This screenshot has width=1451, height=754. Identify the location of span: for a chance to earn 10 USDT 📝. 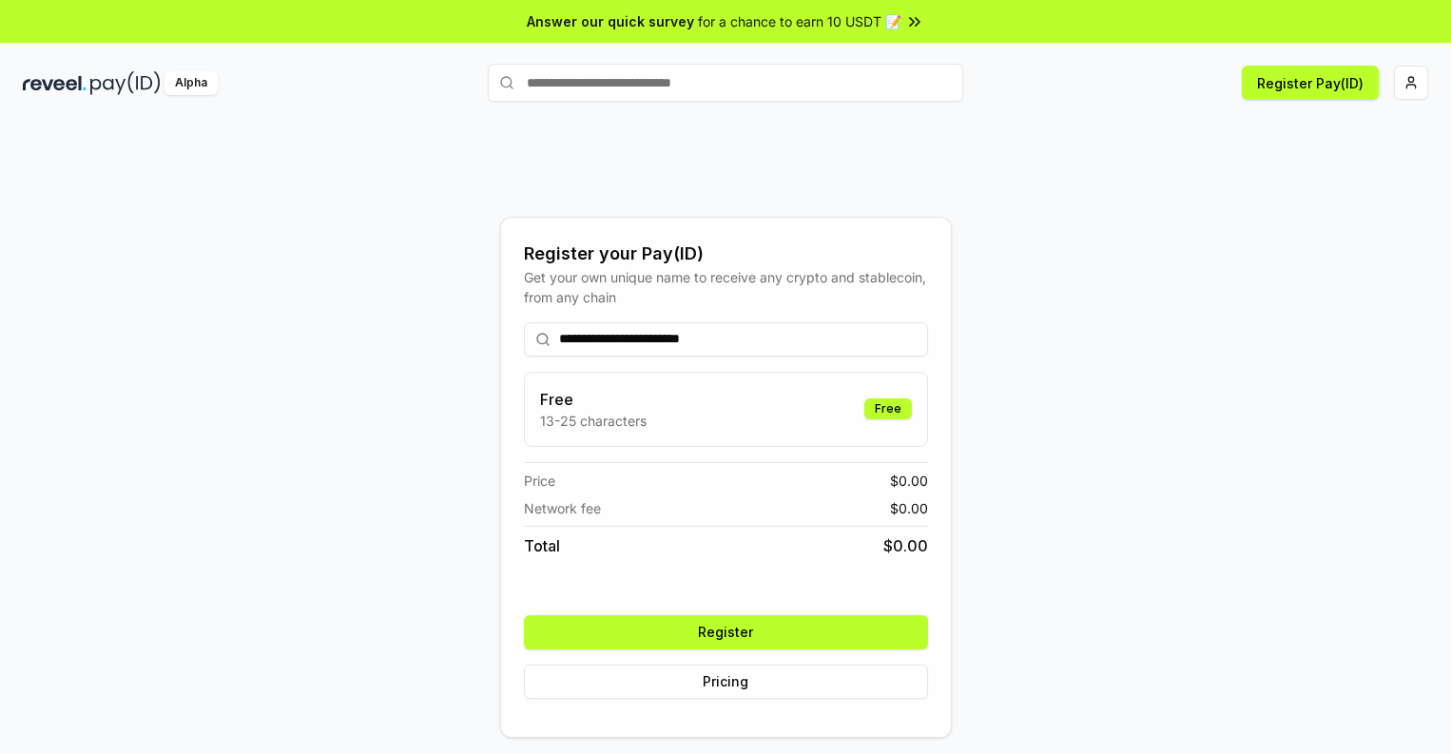
(800, 21).